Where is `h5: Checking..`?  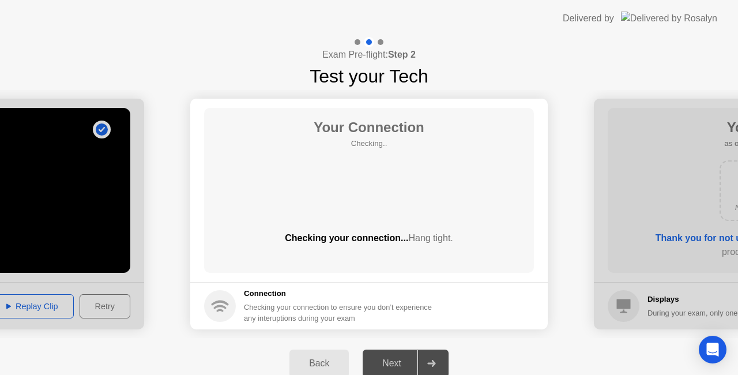 h5: Checking.. is located at coordinates (369, 144).